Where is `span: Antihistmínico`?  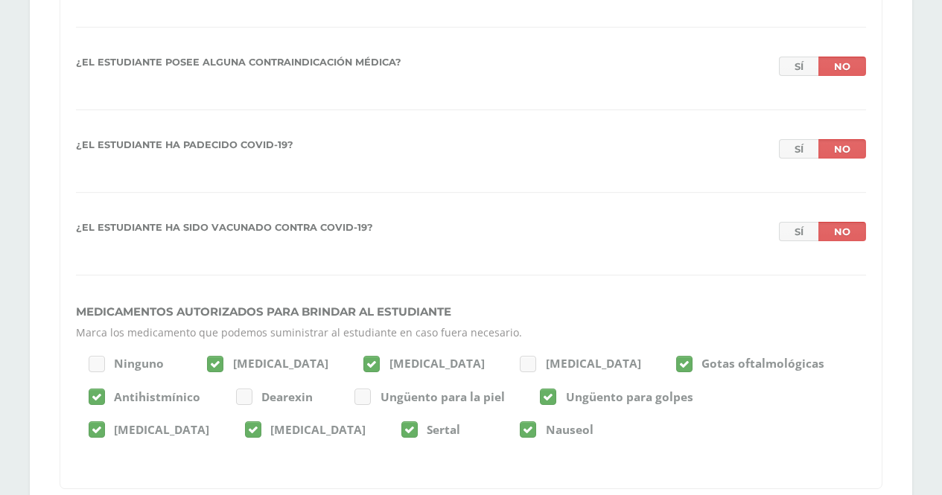
span: Antihistmínico is located at coordinates (157, 397).